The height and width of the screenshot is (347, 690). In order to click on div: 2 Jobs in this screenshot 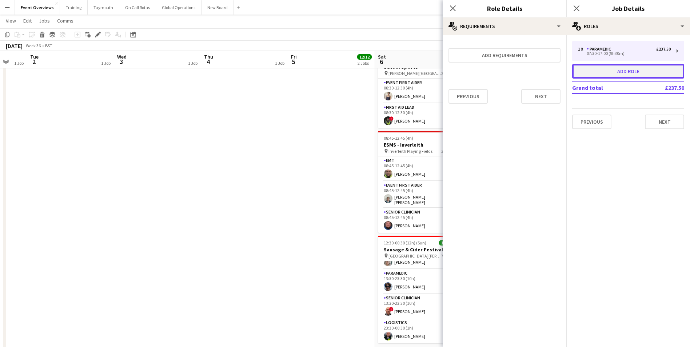, I will do `click(364, 63)`.